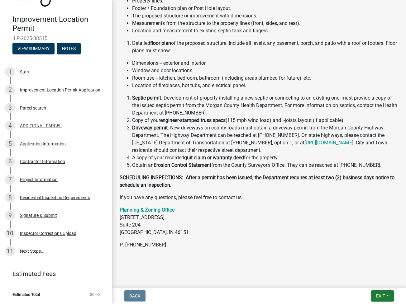 The height and width of the screenshot is (304, 406). I want to click on li: Footer / Foundation plan or Post Hole layout., so click(265, 8).